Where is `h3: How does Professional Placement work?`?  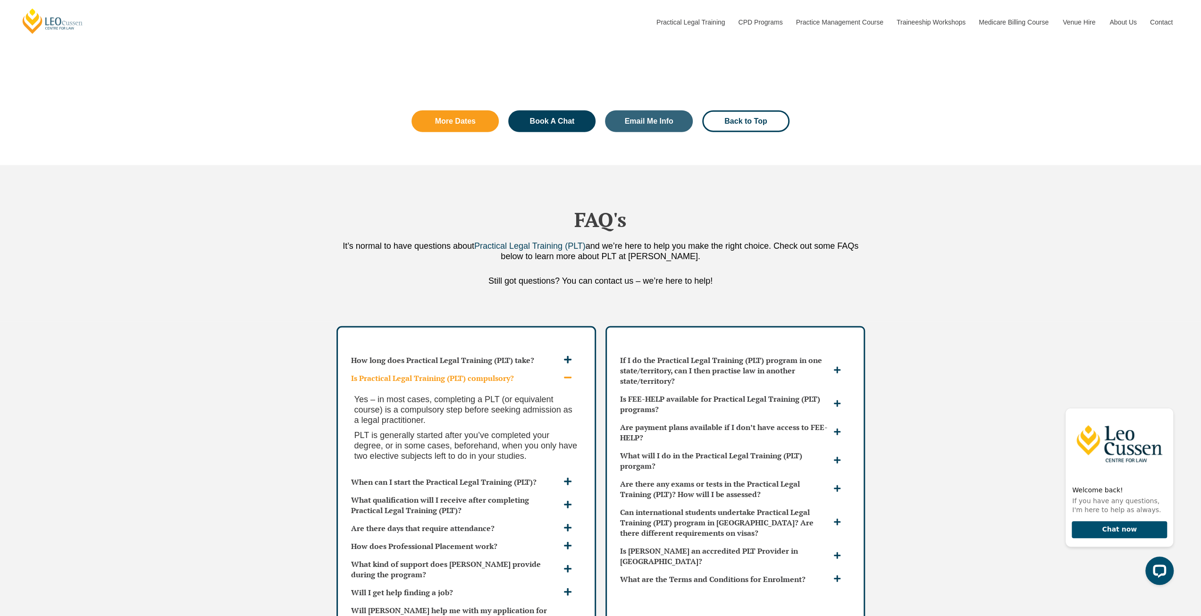 h3: How does Professional Placement work? is located at coordinates (456, 546).